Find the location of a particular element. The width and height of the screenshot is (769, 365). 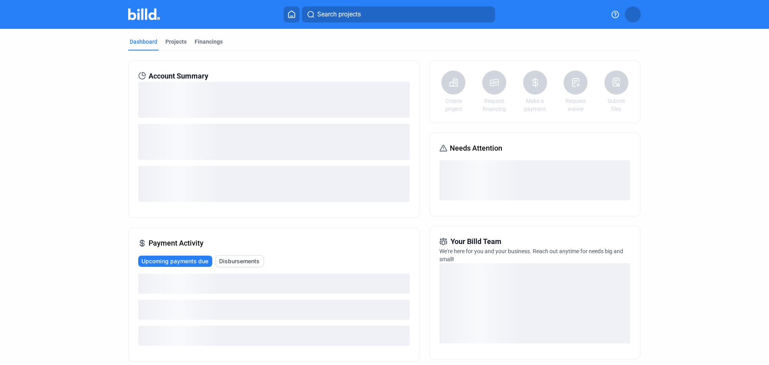

button: Disbursements is located at coordinates (239, 261).